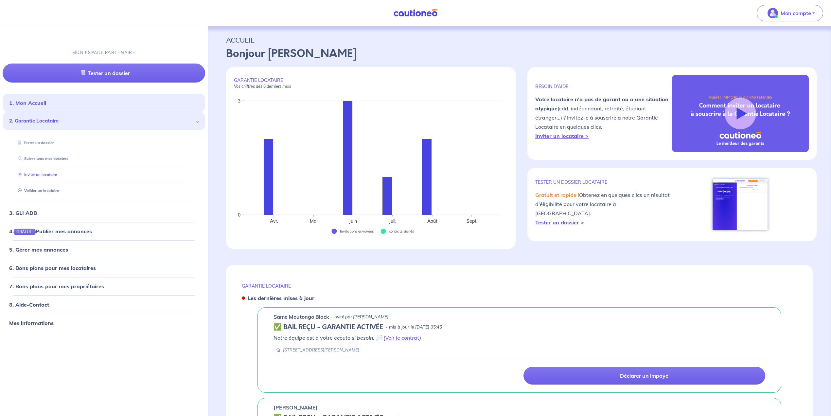 The height and width of the screenshot is (416, 831). What do you see at coordinates (36, 174) in the screenshot?
I see `a: Inviter un locataire` at bounding box center [36, 174].